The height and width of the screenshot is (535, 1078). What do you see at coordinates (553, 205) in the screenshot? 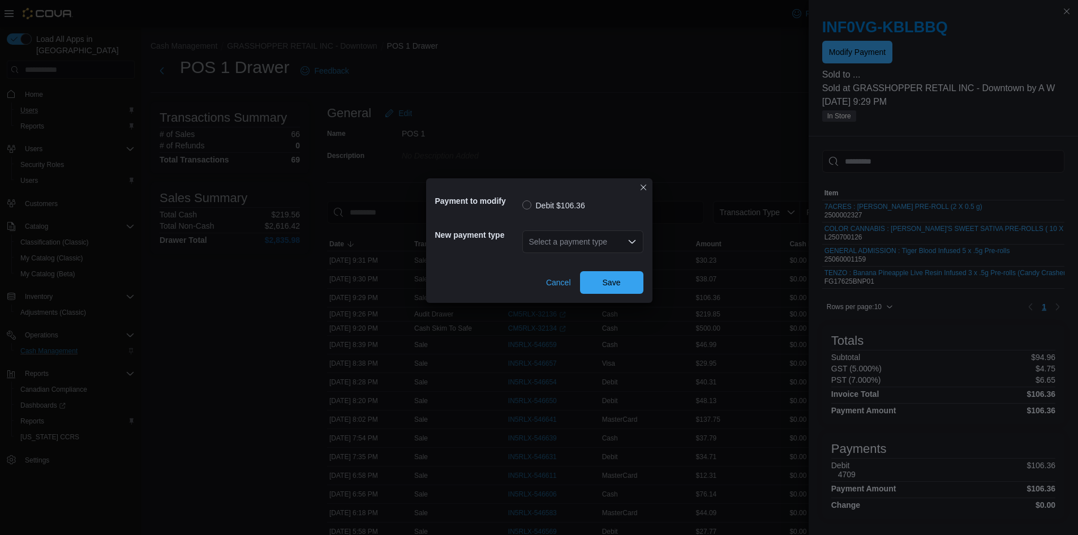
I see `label: Debit $106.36` at bounding box center [553, 205].